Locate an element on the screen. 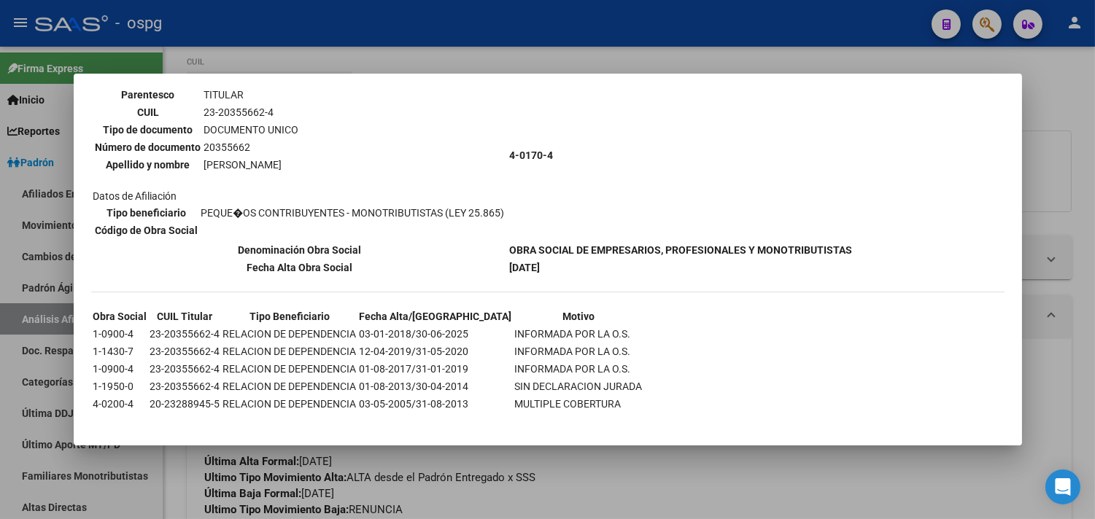  th: Fecha Alta Obra Social is located at coordinates (300, 268).